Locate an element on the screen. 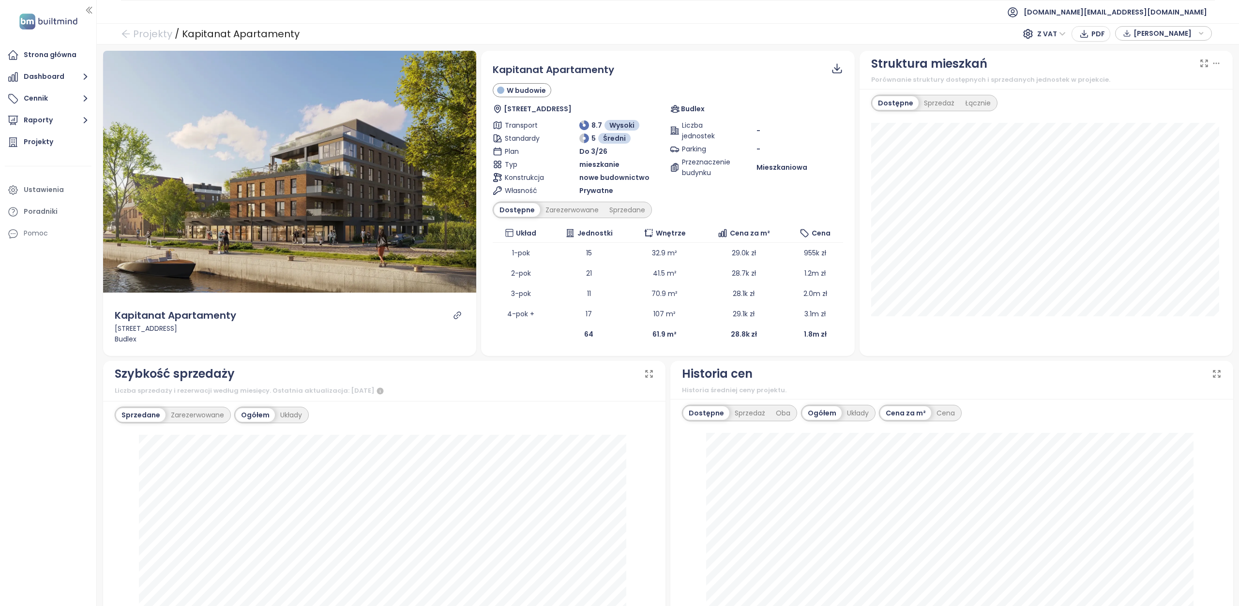 The height and width of the screenshot is (606, 1239). span: PDF is located at coordinates (1098, 34).